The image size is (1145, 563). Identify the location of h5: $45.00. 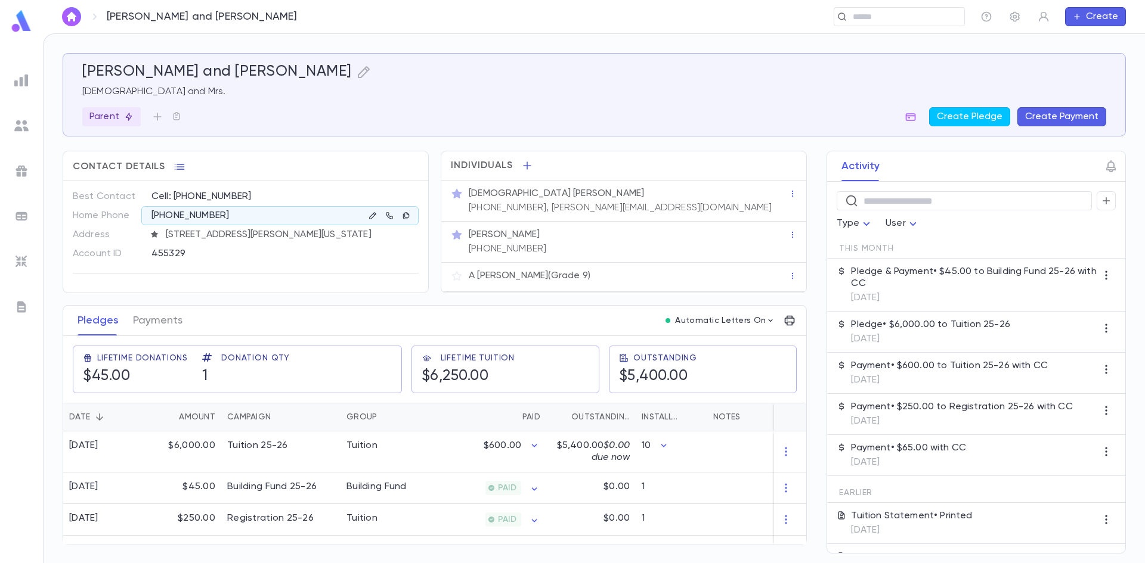
(106, 377).